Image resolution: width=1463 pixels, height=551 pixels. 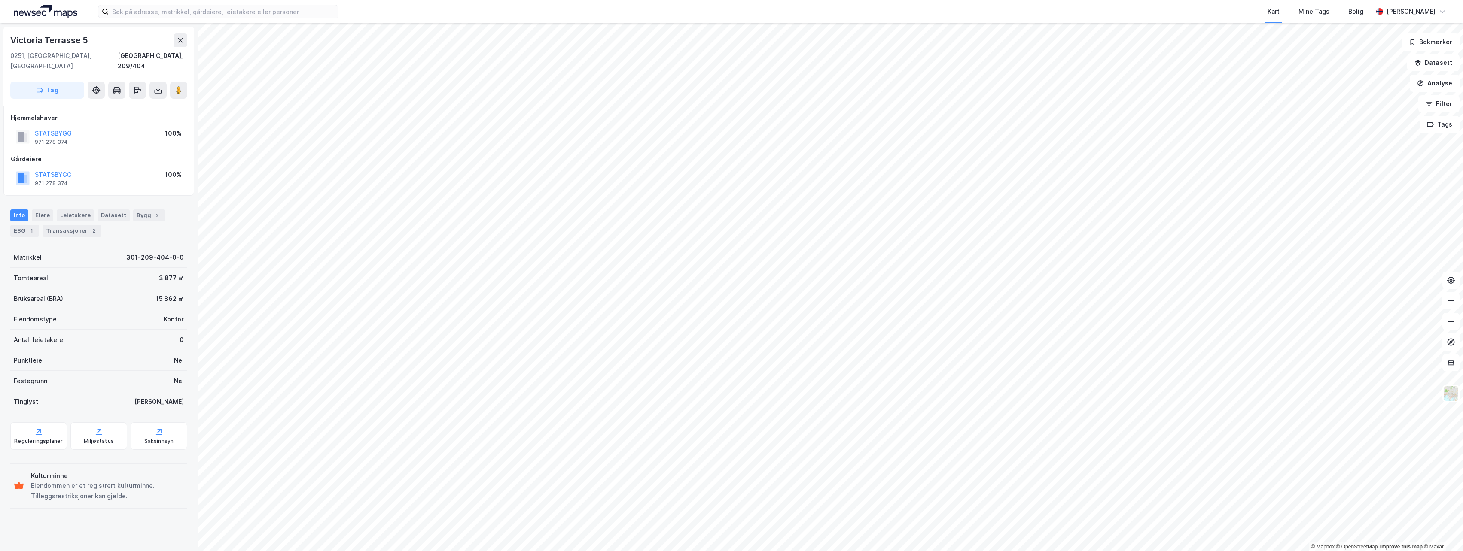 What do you see at coordinates (28, 361) in the screenshot?
I see `div: Punktleie` at bounding box center [28, 361].